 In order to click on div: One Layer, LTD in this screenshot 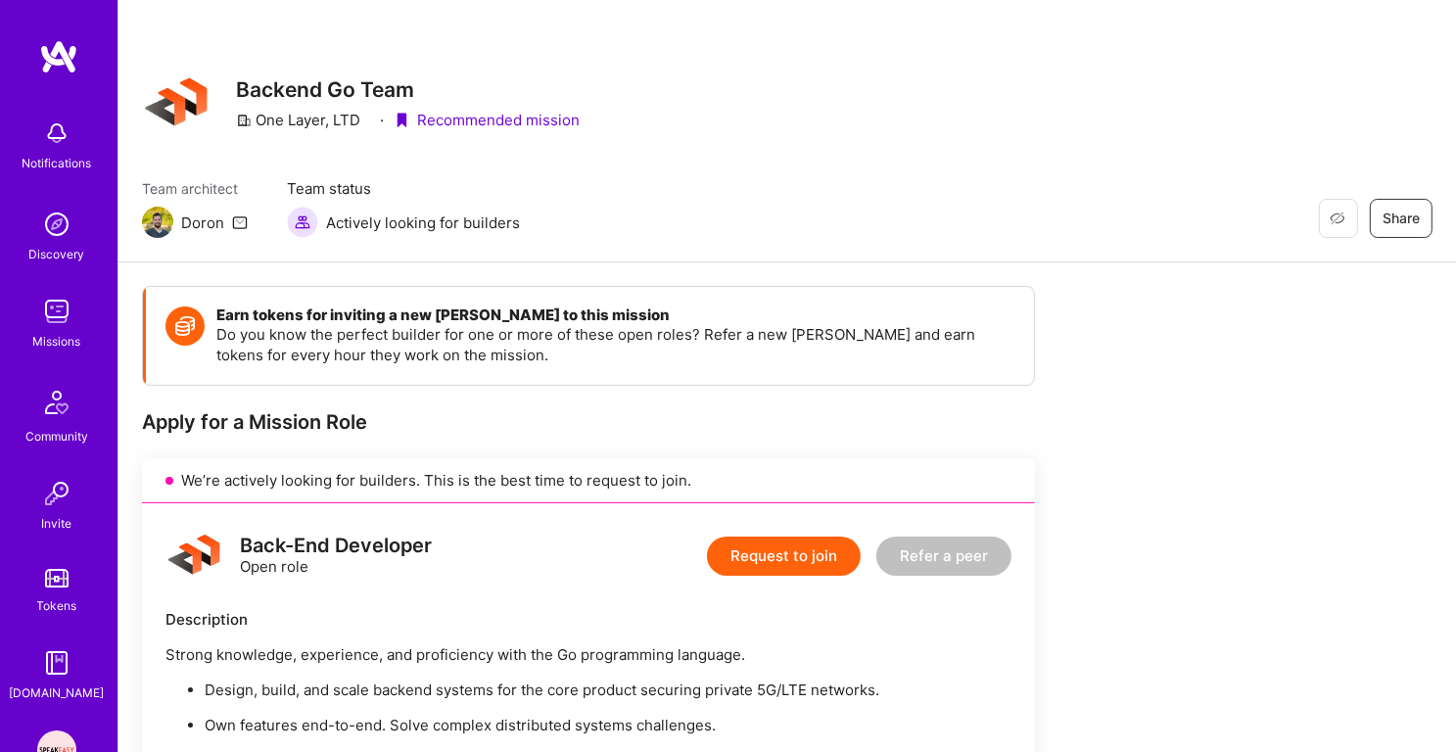, I will do `click(298, 119)`.